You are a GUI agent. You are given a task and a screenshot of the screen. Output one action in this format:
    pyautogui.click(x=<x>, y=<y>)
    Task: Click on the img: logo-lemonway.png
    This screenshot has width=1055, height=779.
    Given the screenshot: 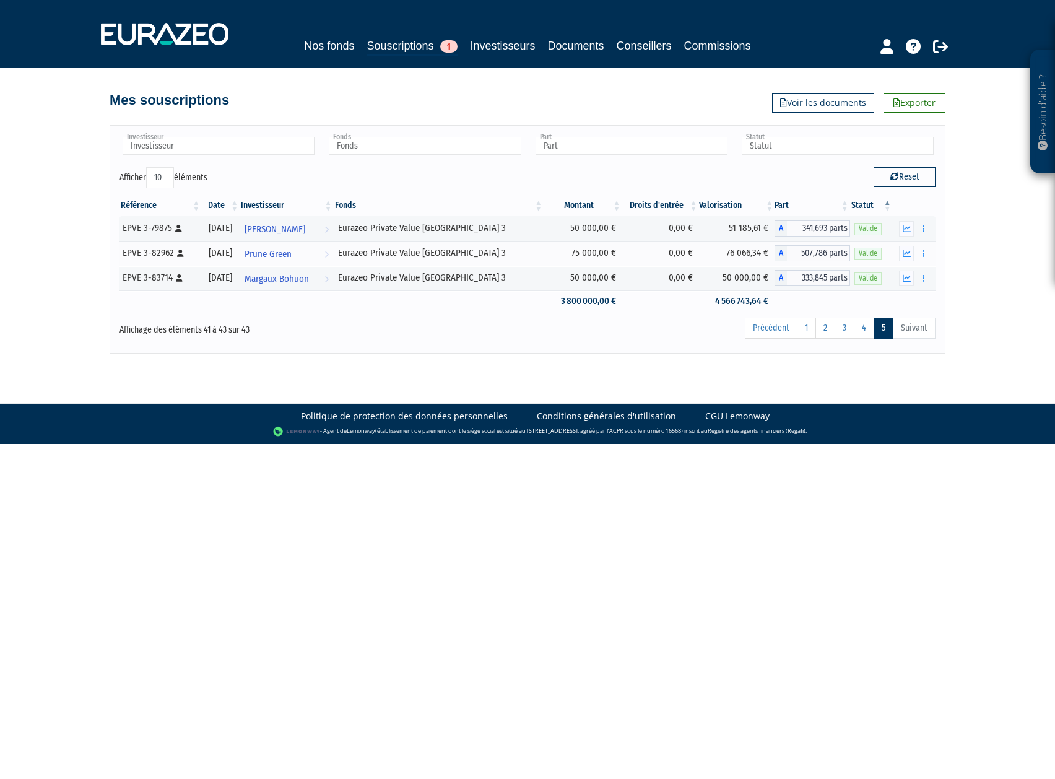 What is the action you would take?
    pyautogui.click(x=297, y=431)
    